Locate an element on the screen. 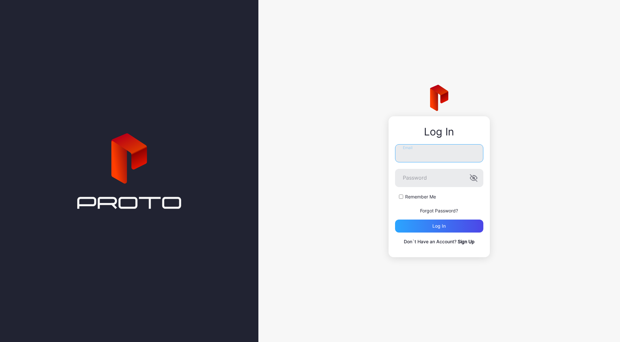 The height and width of the screenshot is (342, 620). a: Forgot Password? is located at coordinates (439, 210).